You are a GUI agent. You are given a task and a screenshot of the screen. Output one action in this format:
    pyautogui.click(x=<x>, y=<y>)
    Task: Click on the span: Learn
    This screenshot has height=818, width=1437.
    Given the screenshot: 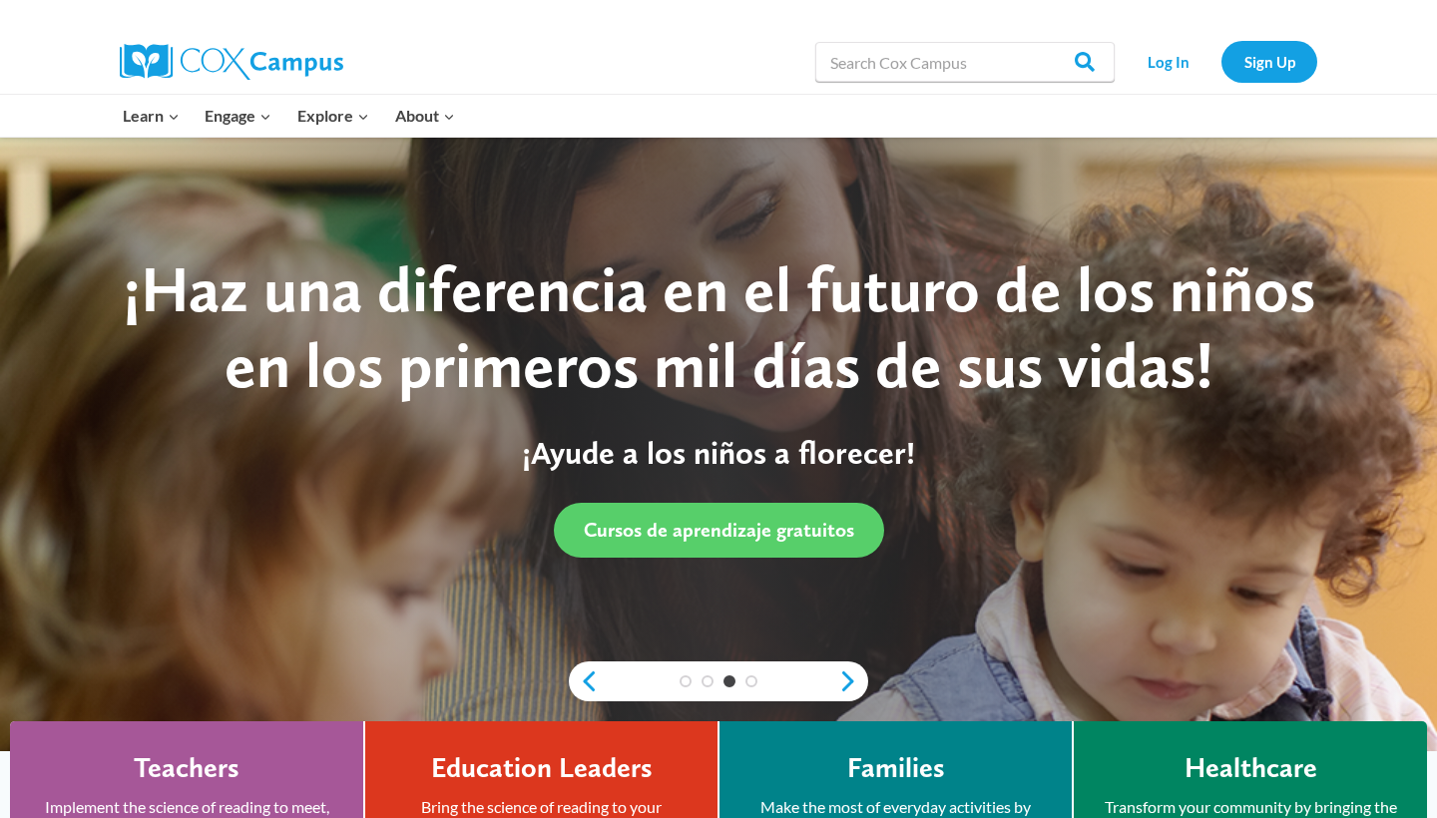 What is the action you would take?
    pyautogui.click(x=151, y=116)
    